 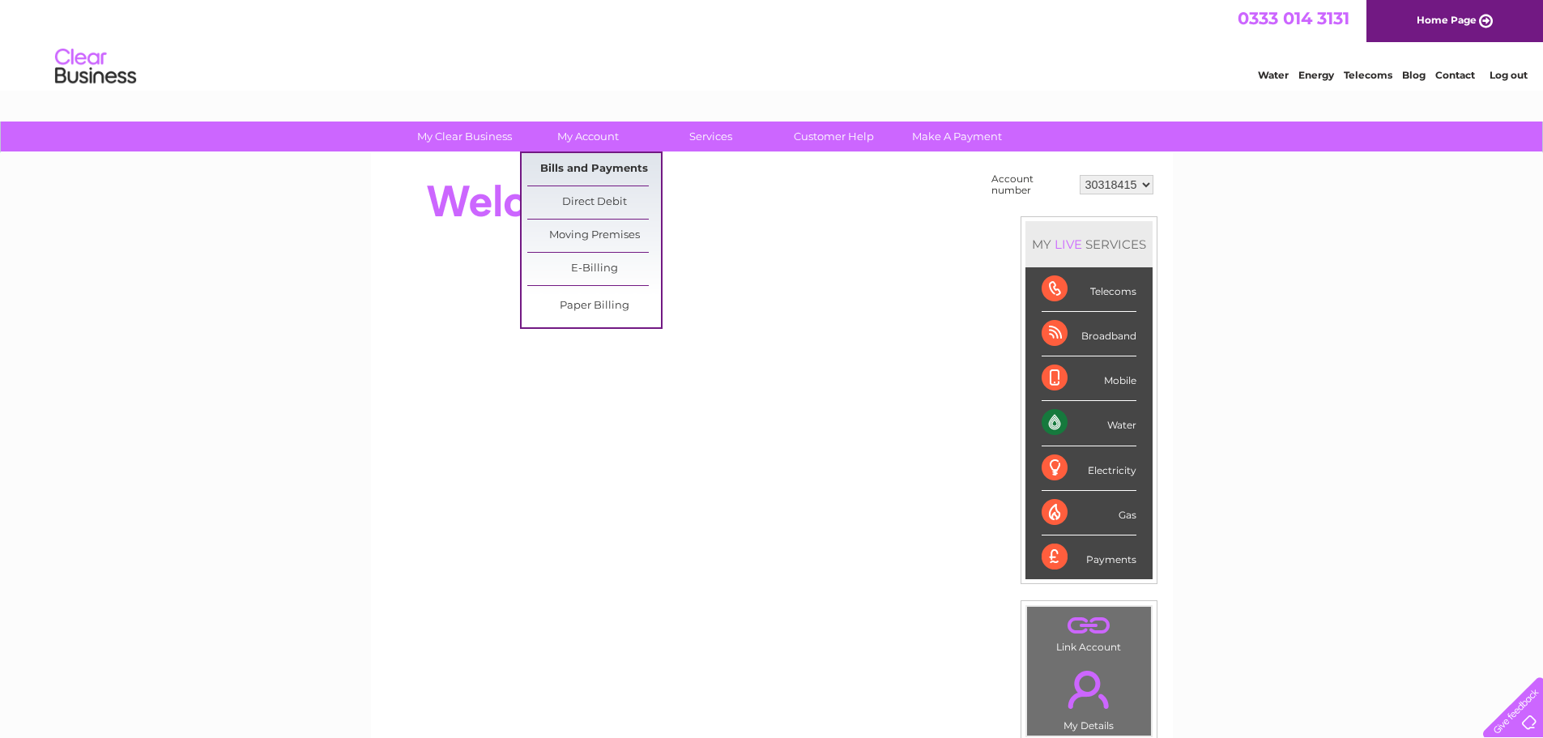 What do you see at coordinates (1089, 557) in the screenshot?
I see `div: Payments` at bounding box center [1089, 557].